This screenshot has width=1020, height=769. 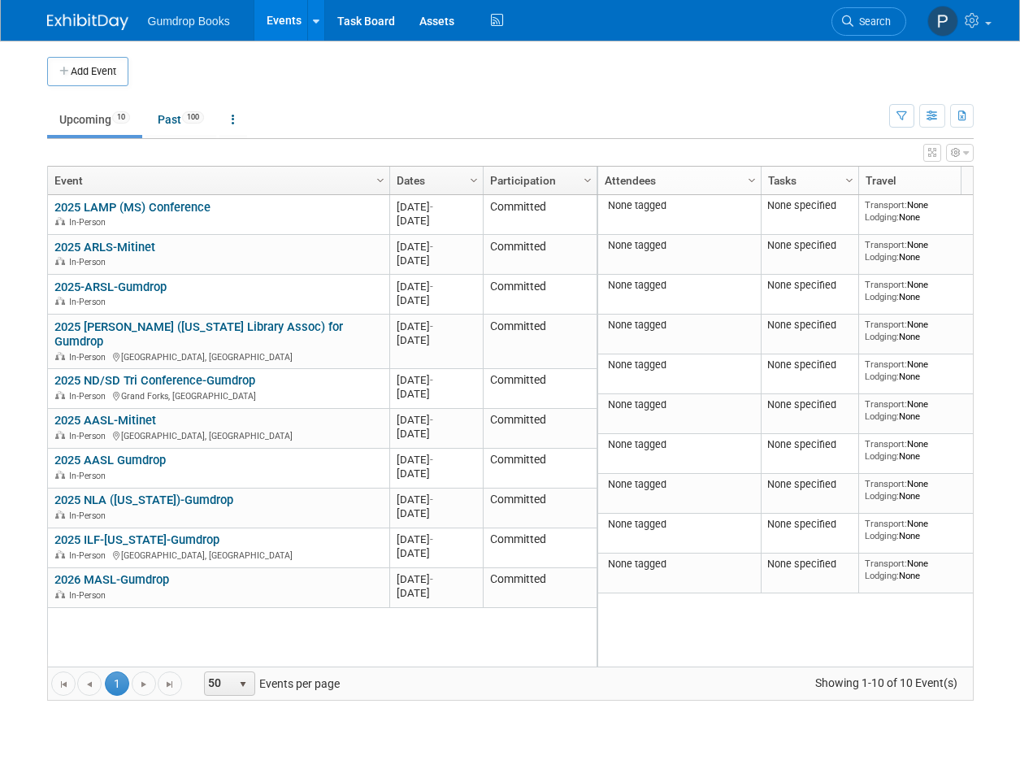 I want to click on span: Gumdrop Books, so click(x=189, y=21).